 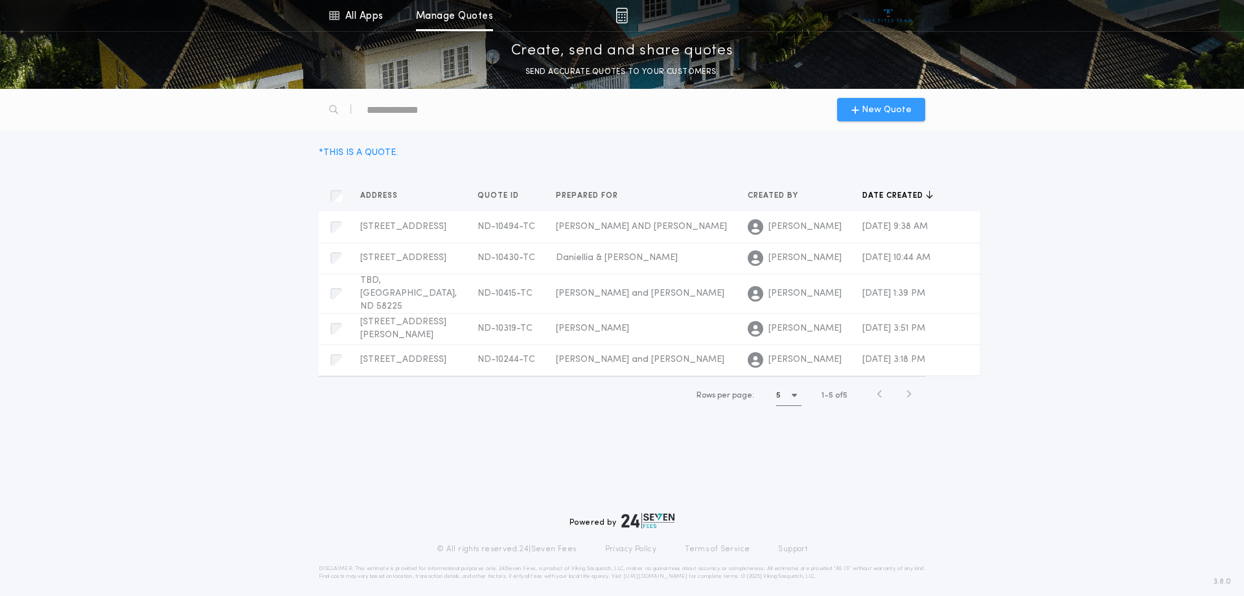 I want to click on span: 3.8.0, so click(x=1222, y=581).